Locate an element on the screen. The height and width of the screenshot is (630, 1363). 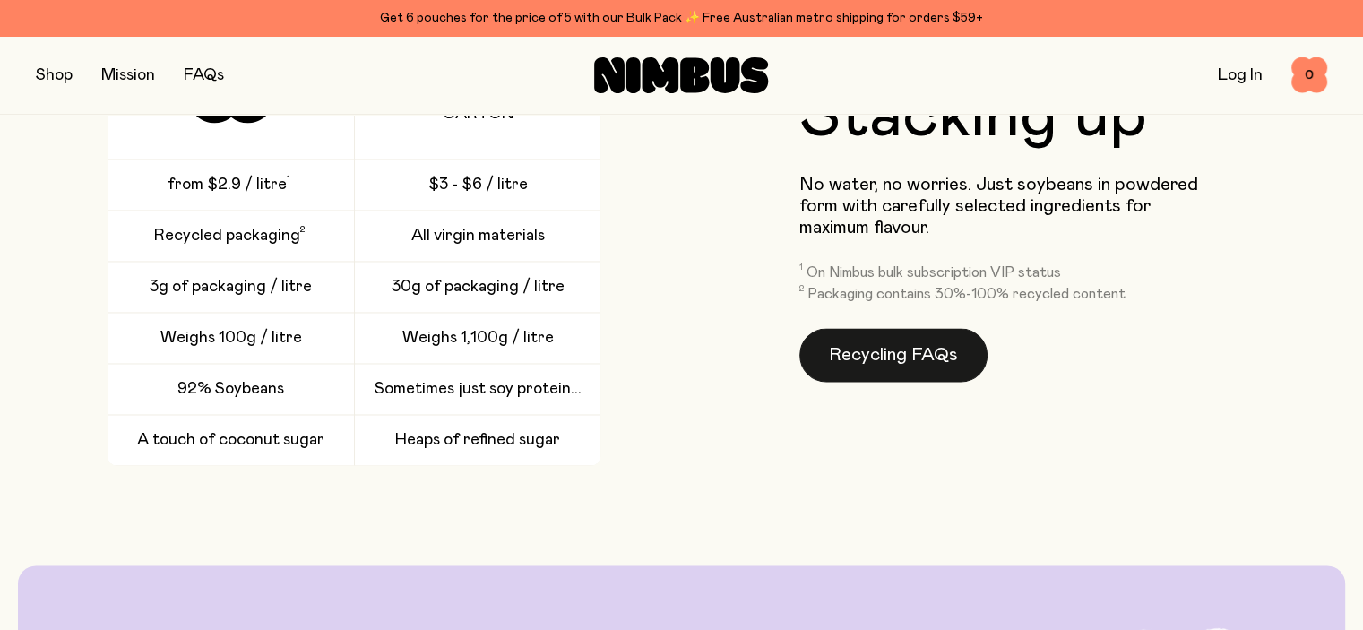
span: from $2.9 / litre is located at coordinates (227, 185).